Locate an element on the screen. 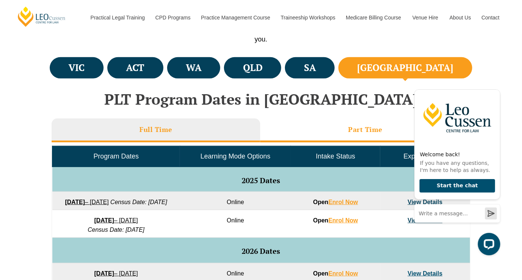 The height and width of the screenshot is (280, 522). button: Open LiveChat chat widget is located at coordinates (81, 168).